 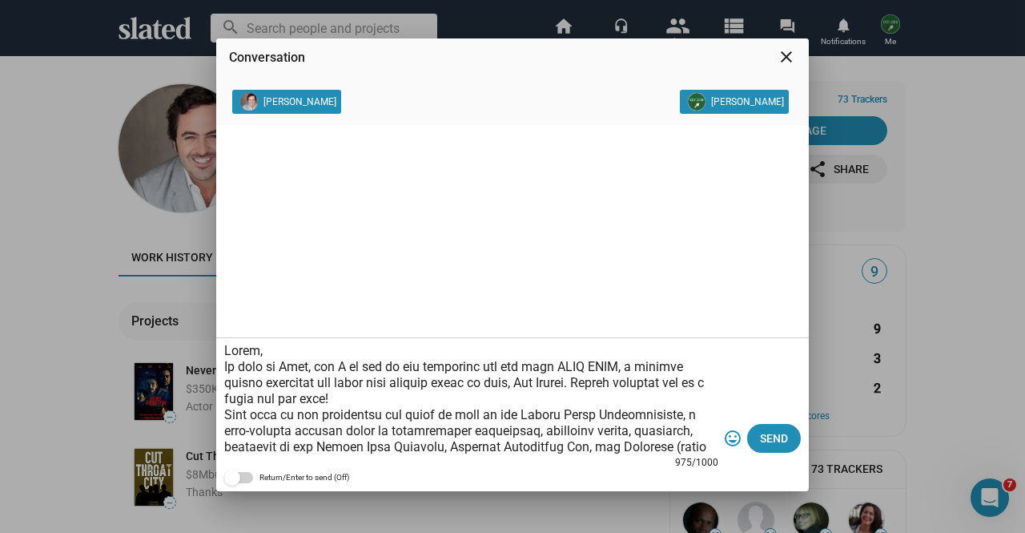 I want to click on mat-icon: tag_faces, so click(x=733, y=438).